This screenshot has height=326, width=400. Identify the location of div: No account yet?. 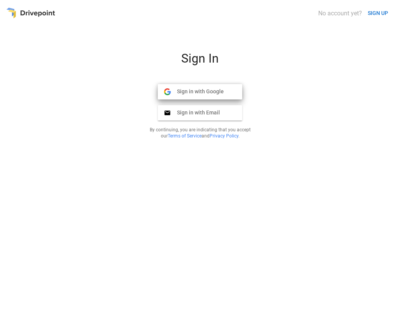
(340, 13).